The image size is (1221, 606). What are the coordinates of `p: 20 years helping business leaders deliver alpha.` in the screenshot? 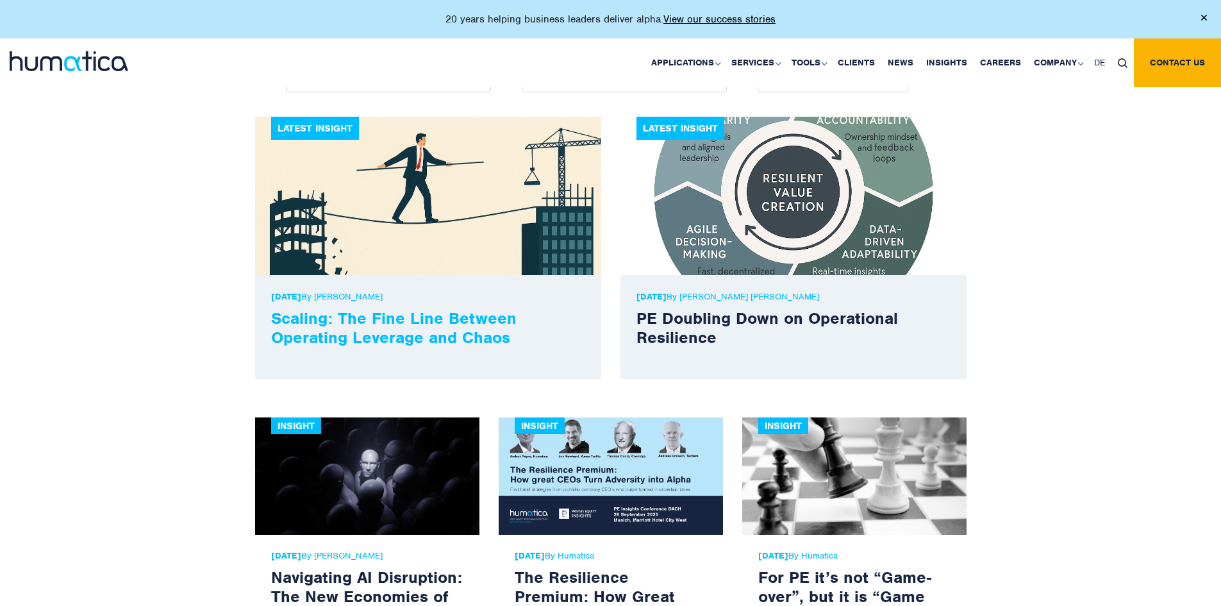 It's located at (610, 19).